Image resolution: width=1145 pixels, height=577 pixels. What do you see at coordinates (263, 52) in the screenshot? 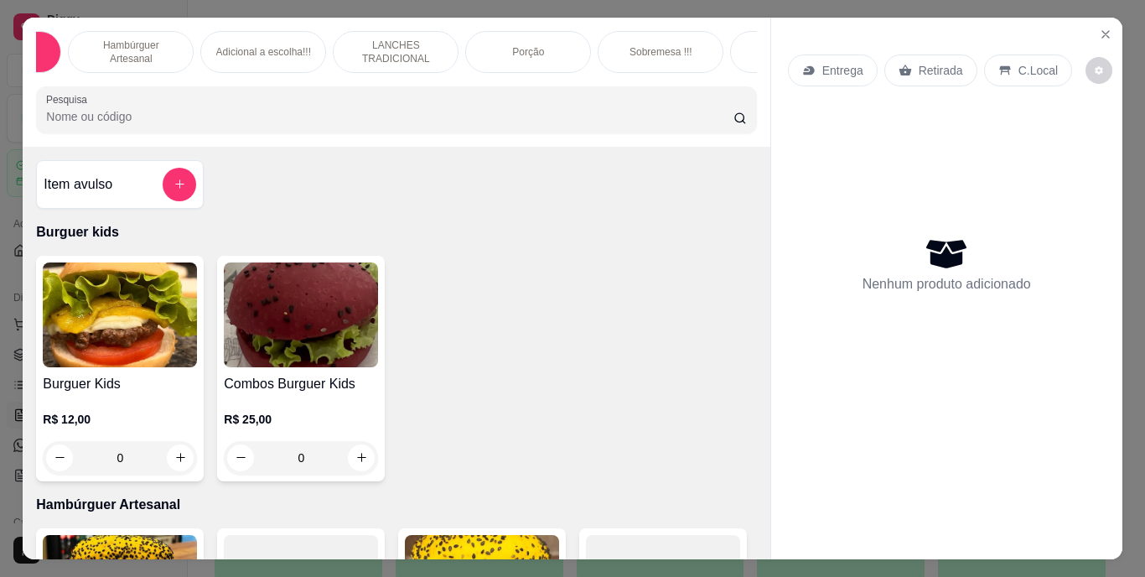
I see `p: Adicional a escolha!!!` at bounding box center [263, 52].